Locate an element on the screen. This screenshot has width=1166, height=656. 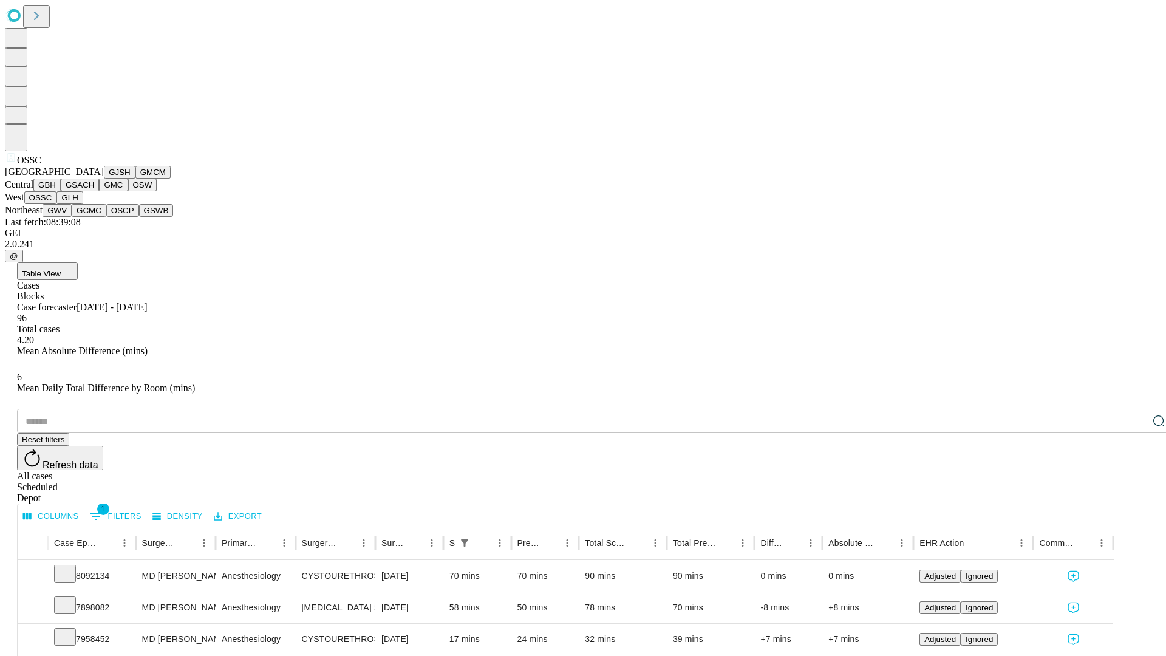
button: GJSH is located at coordinates (120, 172).